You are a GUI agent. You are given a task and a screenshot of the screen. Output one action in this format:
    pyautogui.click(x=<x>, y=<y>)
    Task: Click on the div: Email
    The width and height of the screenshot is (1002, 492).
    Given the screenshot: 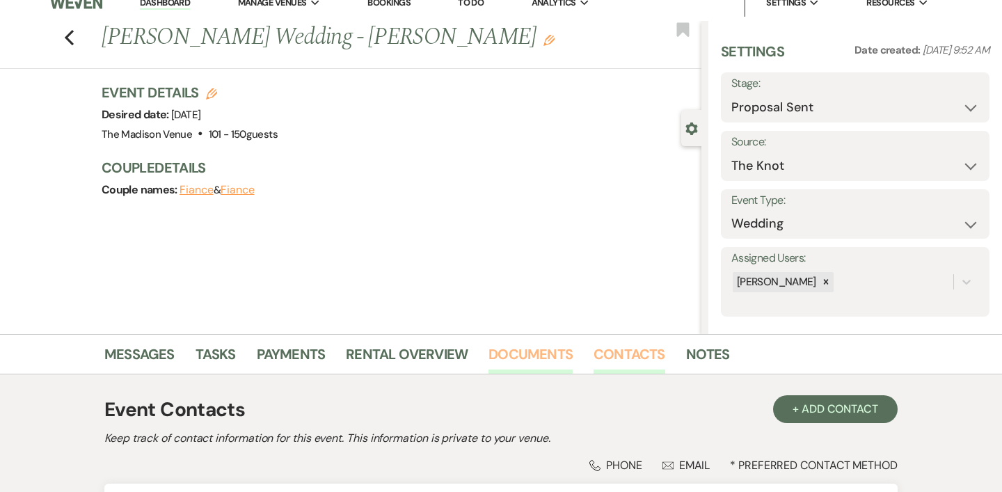 What is the action you would take?
    pyautogui.click(x=686, y=465)
    